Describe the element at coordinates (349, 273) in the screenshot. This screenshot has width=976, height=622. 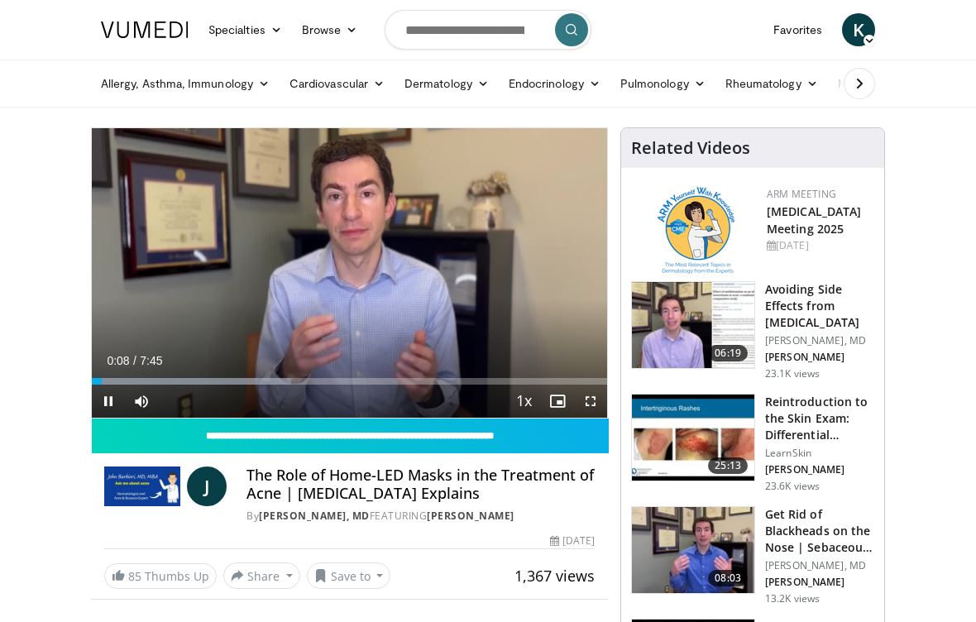
I see `video-js: Video Player` at that location.